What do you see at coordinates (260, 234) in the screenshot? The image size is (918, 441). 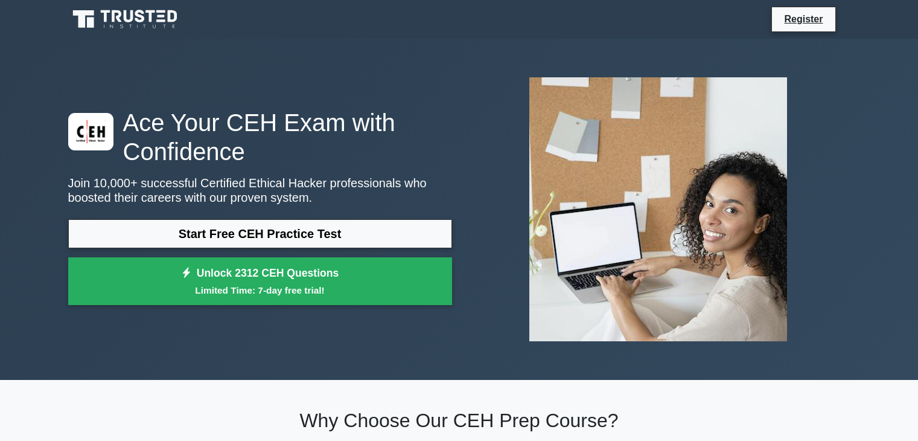 I see `a: Start Free CEH Practice Test` at bounding box center [260, 234].